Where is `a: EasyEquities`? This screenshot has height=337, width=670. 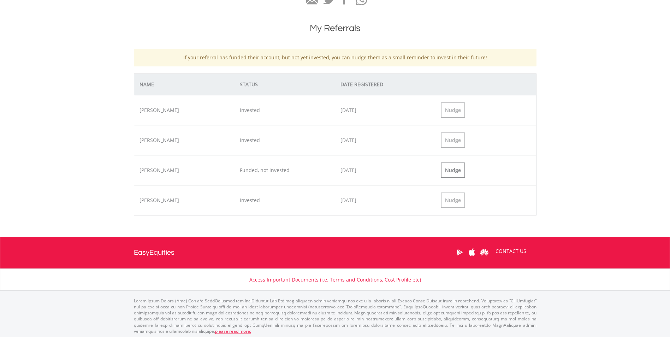
a: EasyEquities is located at coordinates (154, 253).